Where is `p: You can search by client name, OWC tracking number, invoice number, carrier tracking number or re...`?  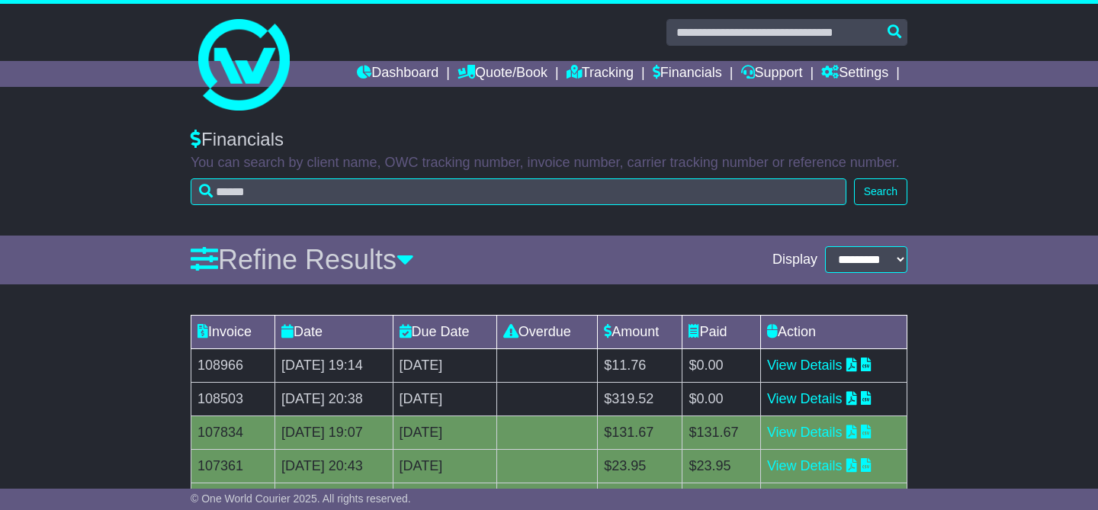
p: You can search by client name, OWC tracking number, invoice number, carrier tracking number or re... is located at coordinates (549, 163).